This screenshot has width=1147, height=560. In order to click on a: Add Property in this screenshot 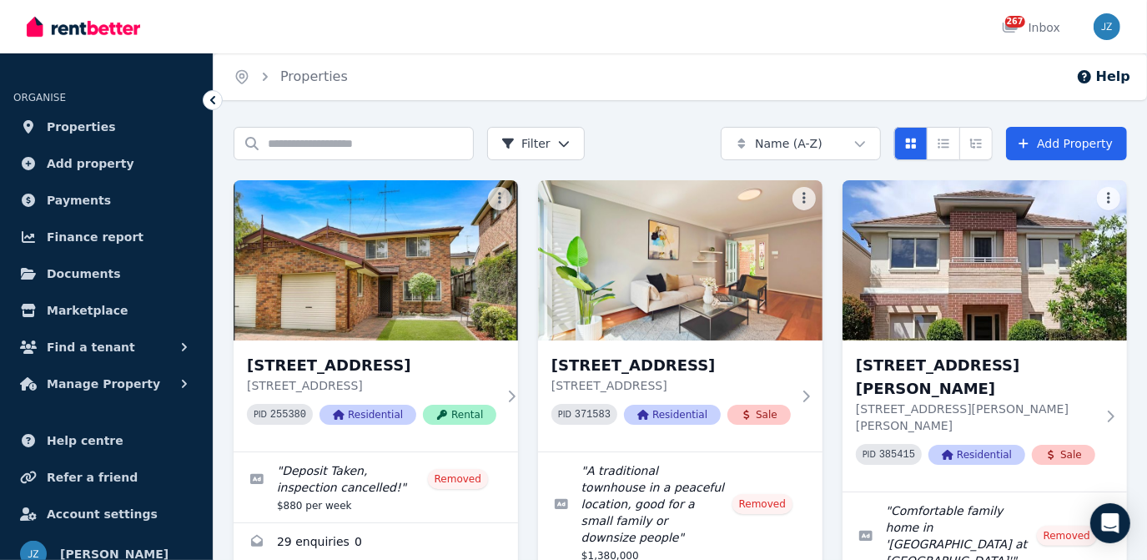, I will do `click(1067, 144)`.